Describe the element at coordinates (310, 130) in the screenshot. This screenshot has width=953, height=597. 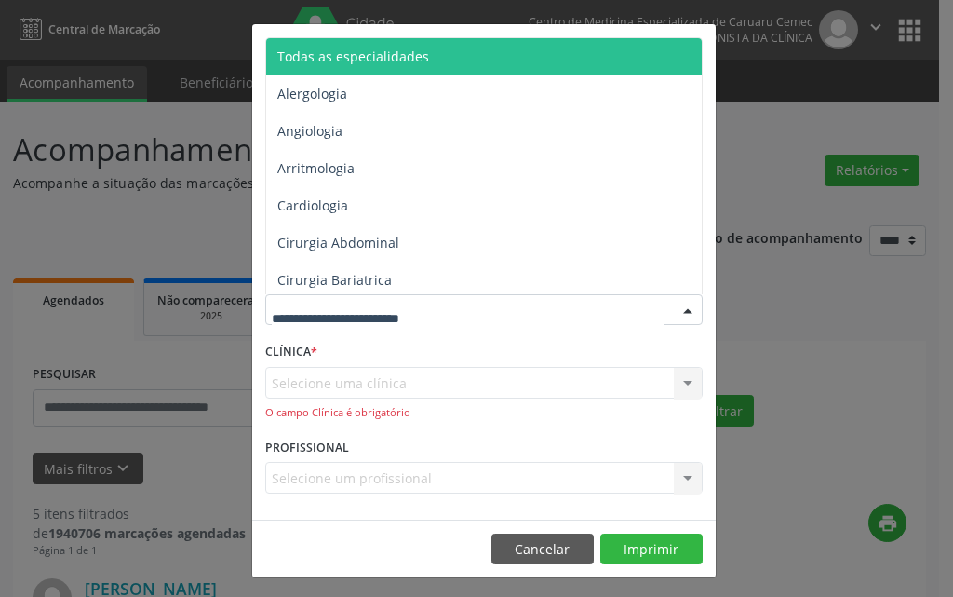
I see `span: Angiologia` at that location.